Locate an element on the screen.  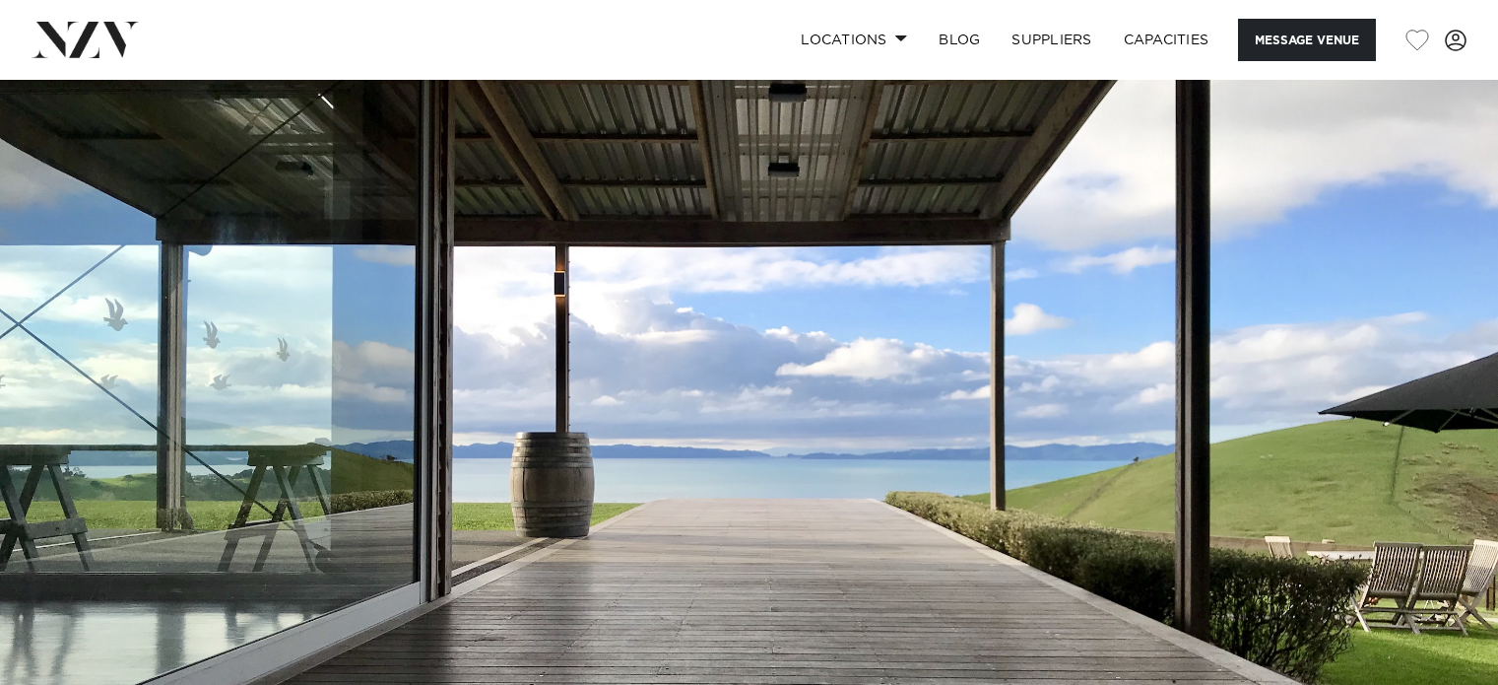
img: nzv-logo.png is located at coordinates (85, 39).